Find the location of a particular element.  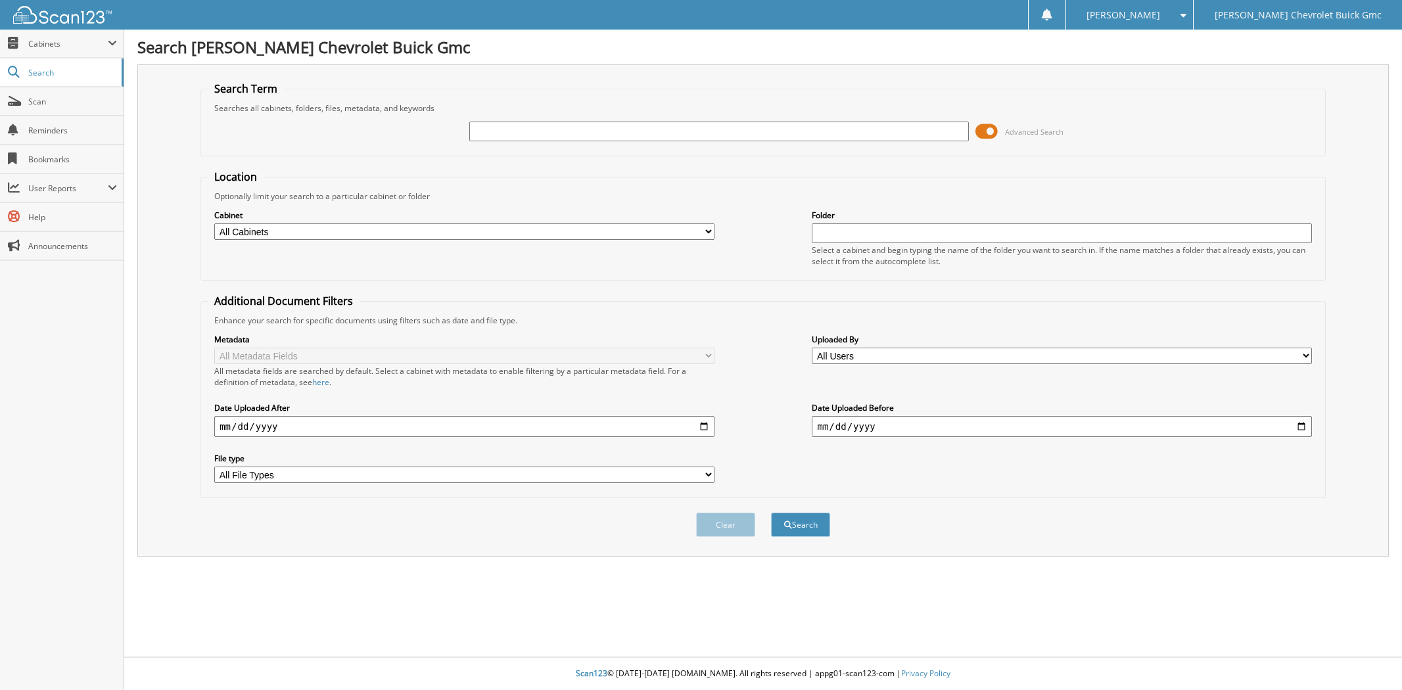

div: Chat Widget is located at coordinates (1369, 659).